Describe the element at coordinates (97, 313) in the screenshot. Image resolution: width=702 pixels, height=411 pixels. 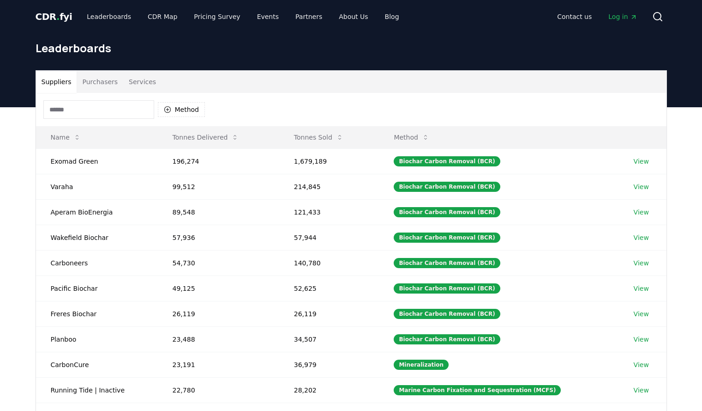
I see `td: Freres Biochar` at that location.